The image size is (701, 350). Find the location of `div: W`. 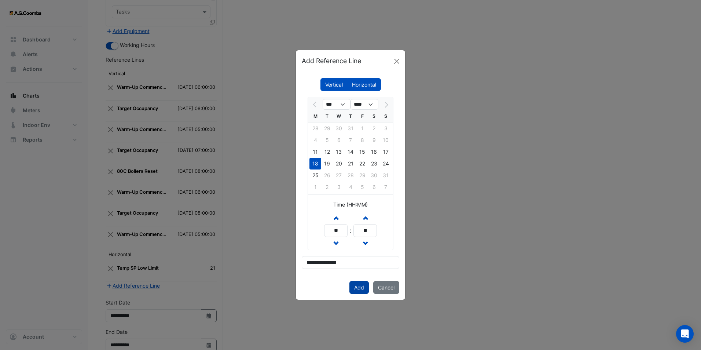

div: W is located at coordinates (339, 116).